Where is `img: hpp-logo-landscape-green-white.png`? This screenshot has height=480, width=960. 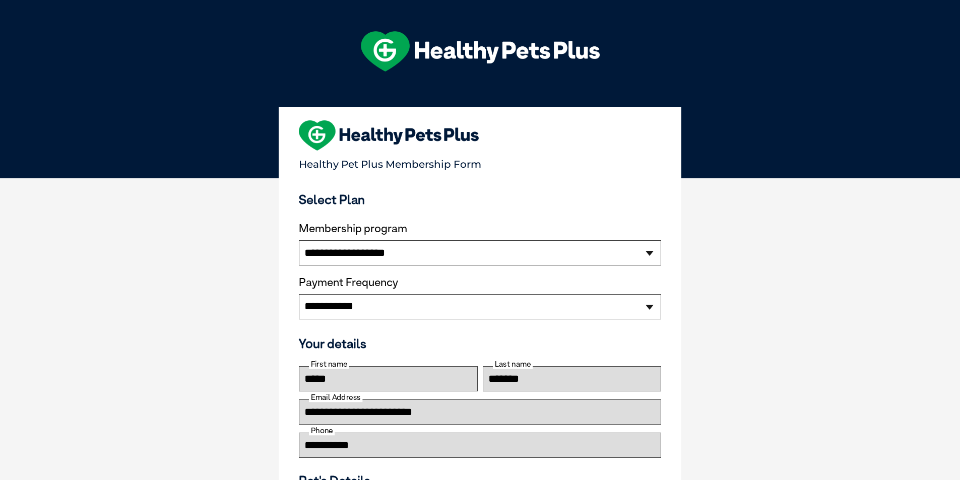 img: hpp-logo-landscape-green-white.png is located at coordinates (480, 51).